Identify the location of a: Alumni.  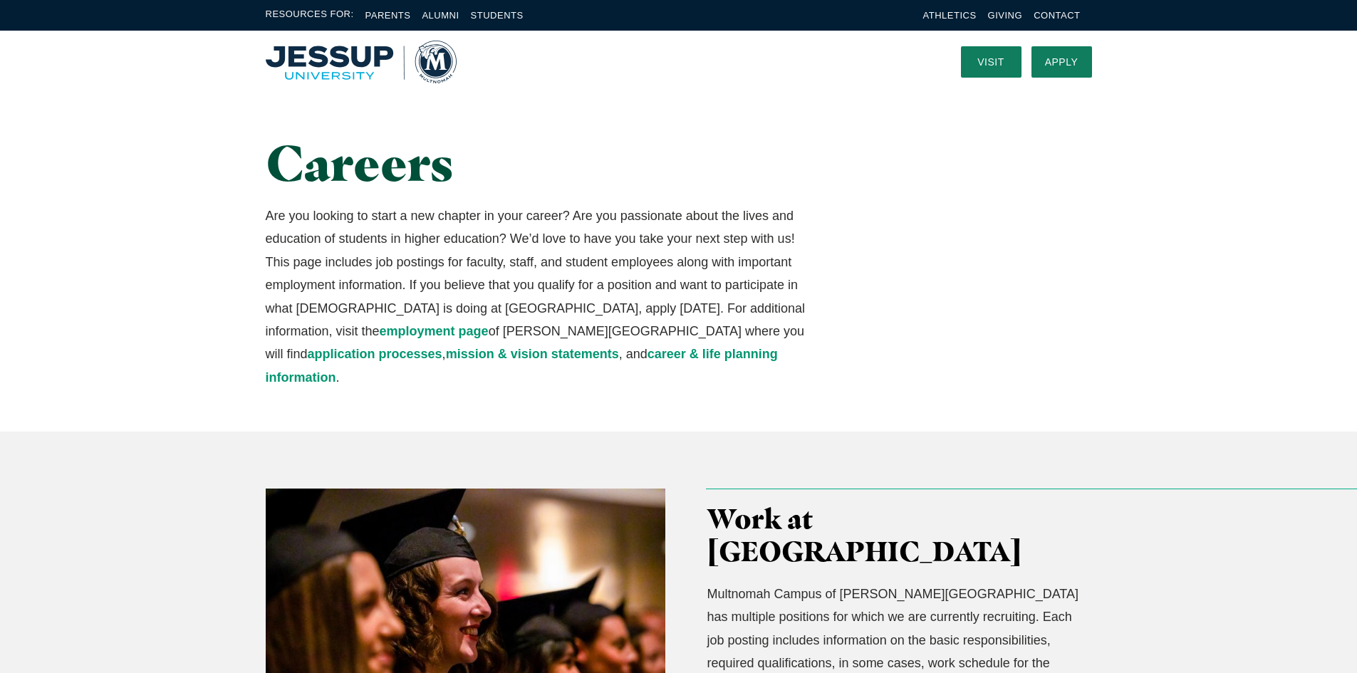
(440, 15).